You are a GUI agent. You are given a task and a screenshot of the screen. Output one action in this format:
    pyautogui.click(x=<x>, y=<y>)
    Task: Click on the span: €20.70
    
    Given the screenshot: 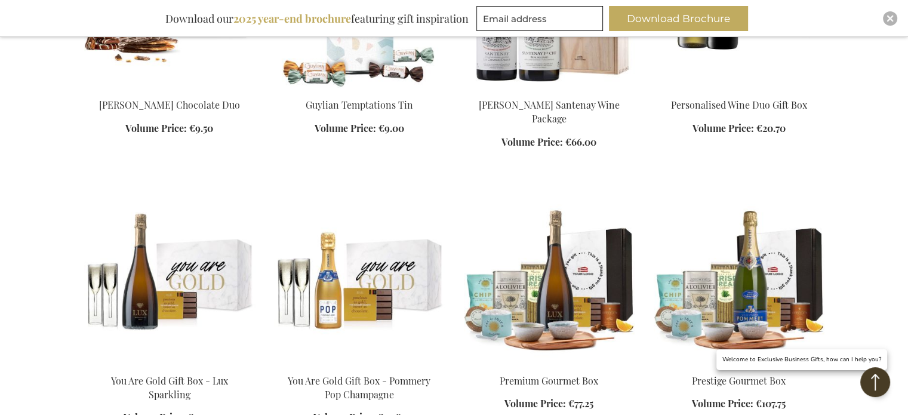 What is the action you would take?
    pyautogui.click(x=771, y=128)
    